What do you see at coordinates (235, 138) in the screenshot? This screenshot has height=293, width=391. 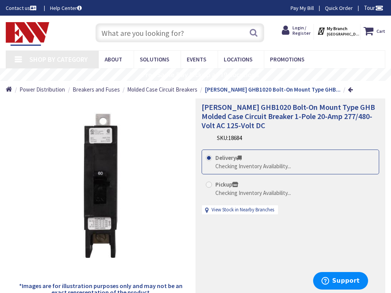 I see `span: 18684` at bounding box center [235, 138].